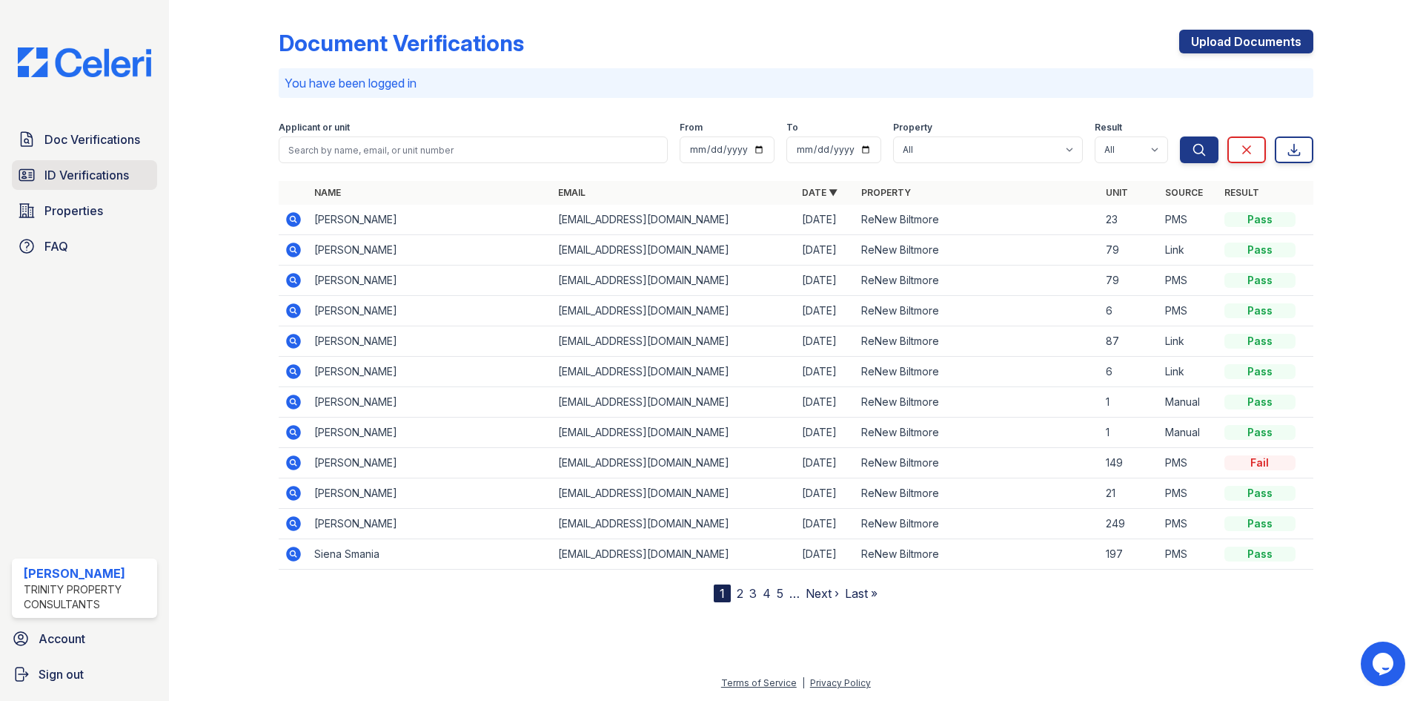 This screenshot has height=701, width=1423. What do you see at coordinates (1117, 192) in the screenshot?
I see `a: Unit` at bounding box center [1117, 192].